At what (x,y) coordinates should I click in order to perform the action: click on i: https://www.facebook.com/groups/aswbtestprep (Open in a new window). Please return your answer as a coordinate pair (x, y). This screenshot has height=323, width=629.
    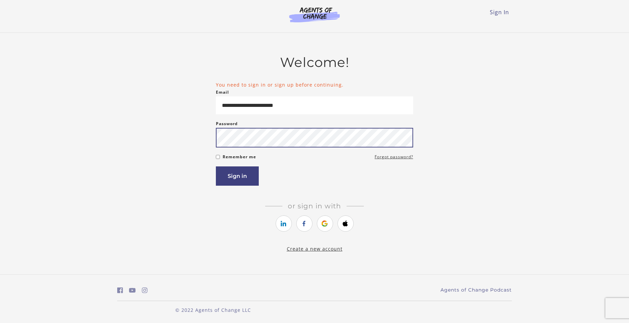
    Looking at the image, I should click on (120, 290).